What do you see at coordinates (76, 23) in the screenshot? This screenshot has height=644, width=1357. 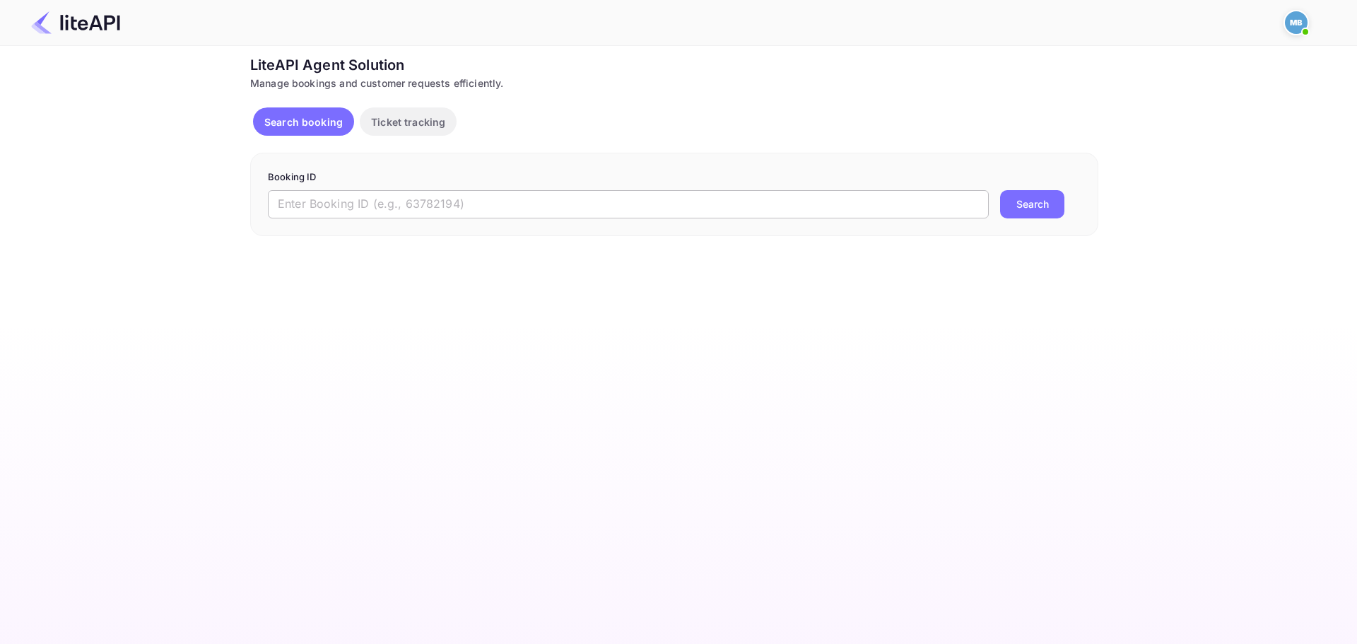 I see `img: LiteAPI Logo` at bounding box center [76, 23].